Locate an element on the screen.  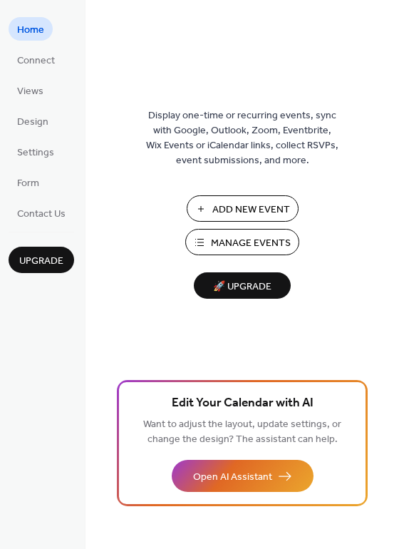
span: Upgrade is located at coordinates (41, 261).